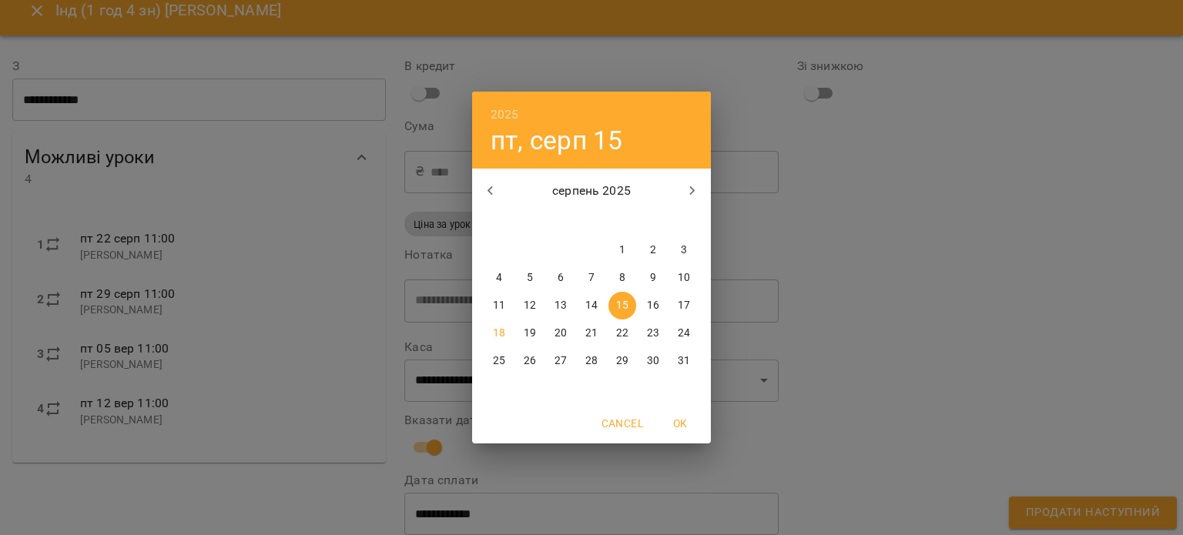 This screenshot has height=535, width=1183. Describe the element at coordinates (561, 361) in the screenshot. I see `button: 27` at that location.